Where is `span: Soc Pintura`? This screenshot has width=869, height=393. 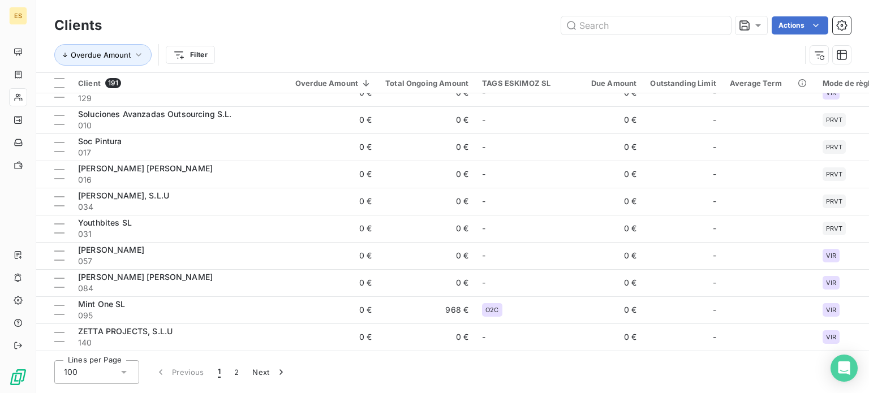
span: Soc Pintura is located at coordinates (100, 141).